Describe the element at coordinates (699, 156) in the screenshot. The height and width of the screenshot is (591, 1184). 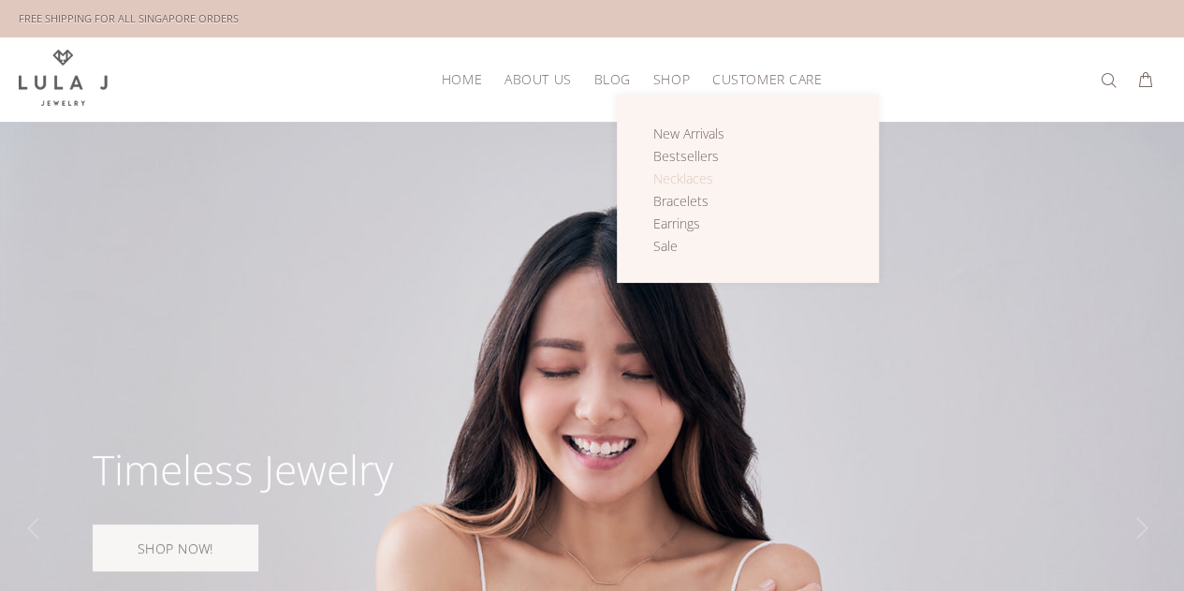
I see `a: Bestsellers` at that location.